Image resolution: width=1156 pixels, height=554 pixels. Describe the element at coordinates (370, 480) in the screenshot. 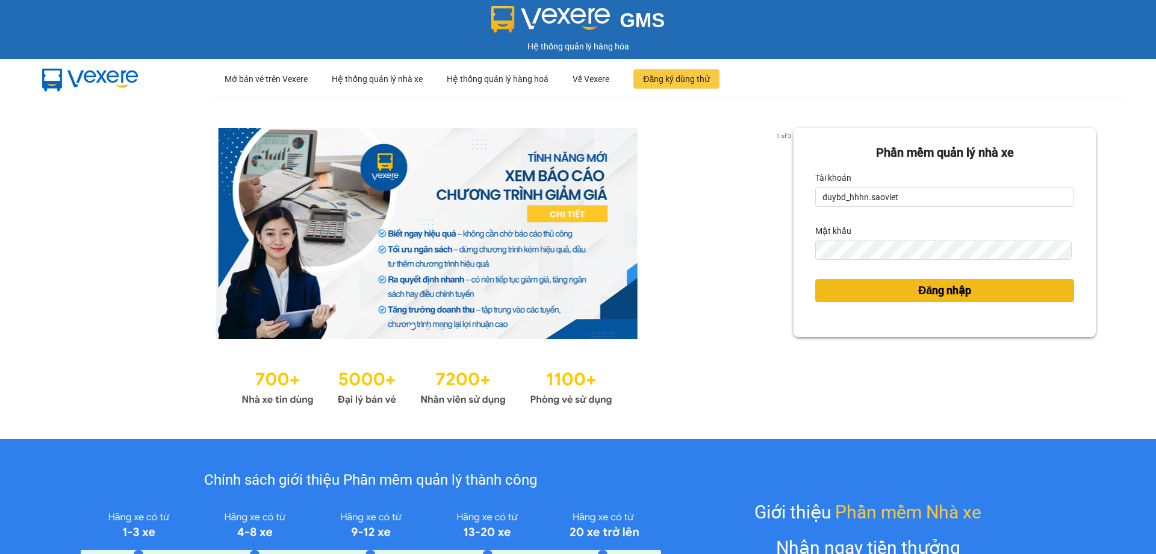

I see `div: Chính sách giới thiệu Phần mềm quản lý thành công` at that location.